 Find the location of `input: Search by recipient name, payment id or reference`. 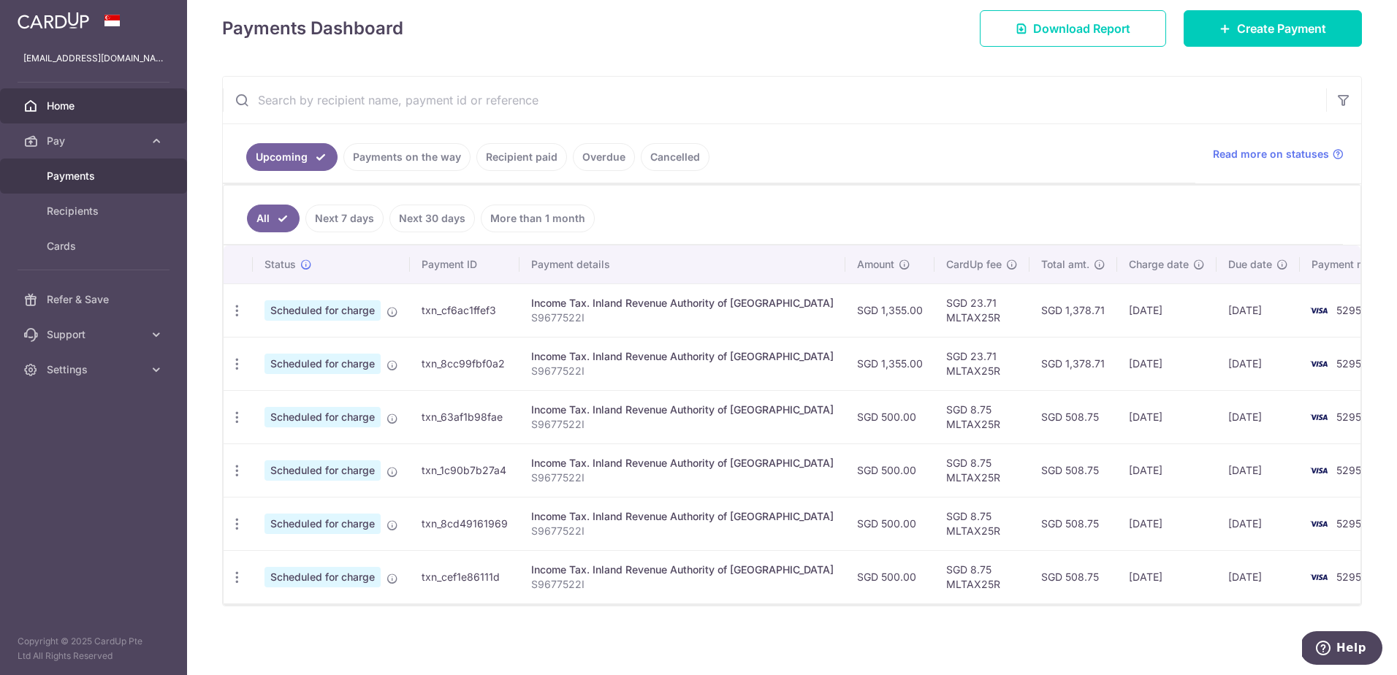

input: Search by recipient name, payment id or reference is located at coordinates (775, 100).